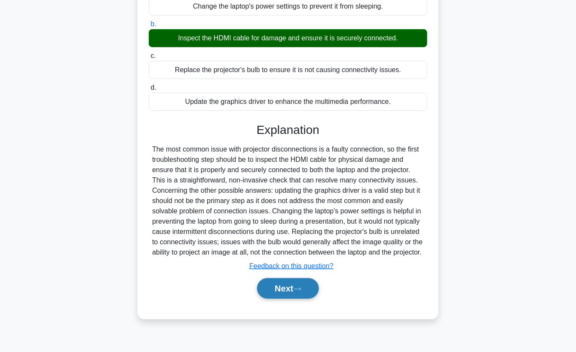  Describe the element at coordinates (287, 289) in the screenshot. I see `button: Next` at that location.